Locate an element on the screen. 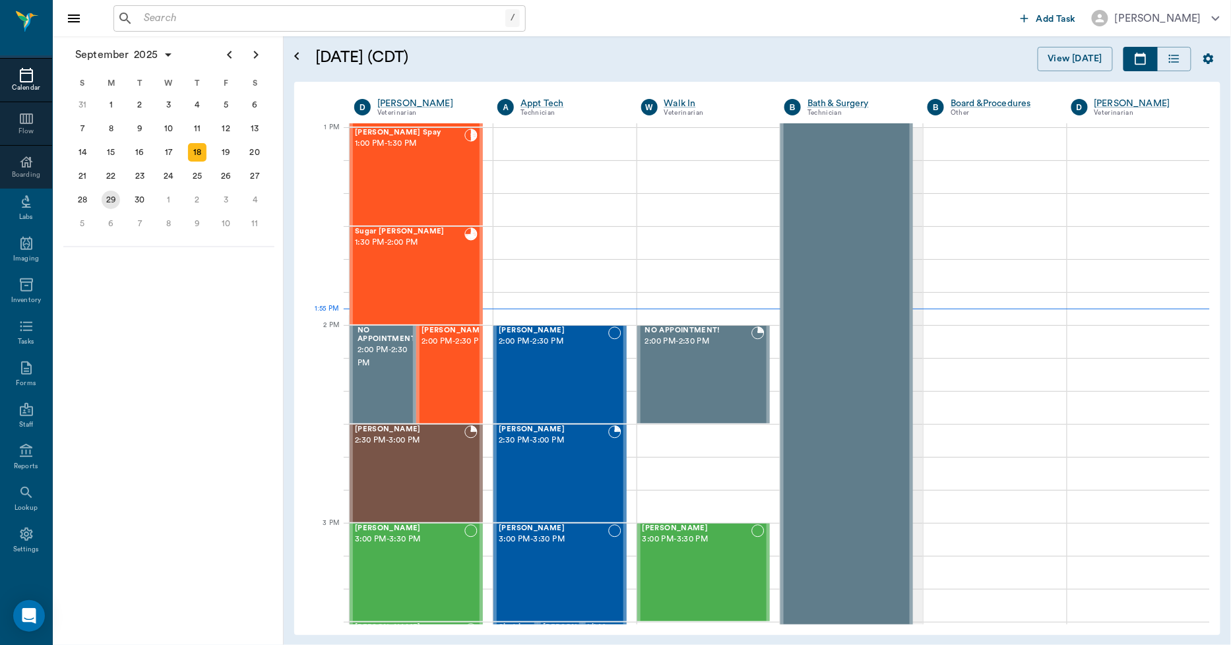 This screenshot has height=645, width=1231. div: Friday, October 3, 2025 is located at coordinates (226, 200).